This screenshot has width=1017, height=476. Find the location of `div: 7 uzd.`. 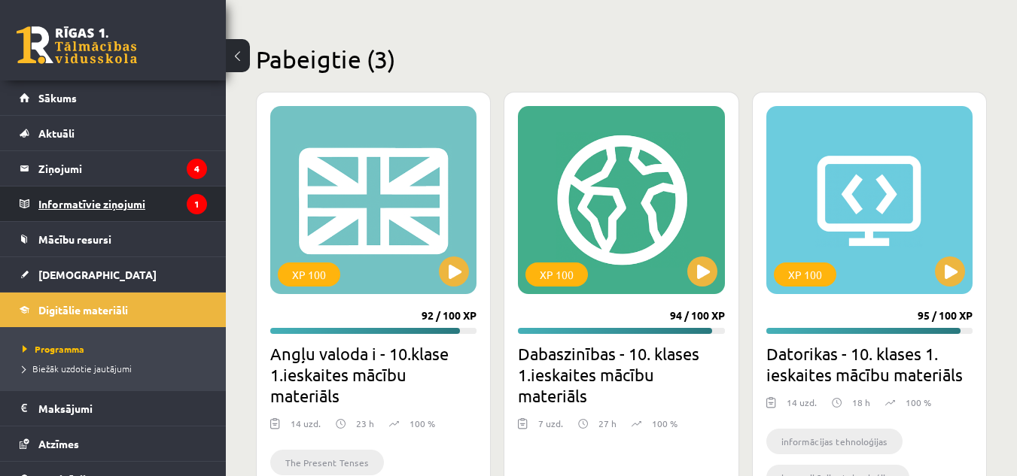

div: 7 uzd. is located at coordinates (550, 428).